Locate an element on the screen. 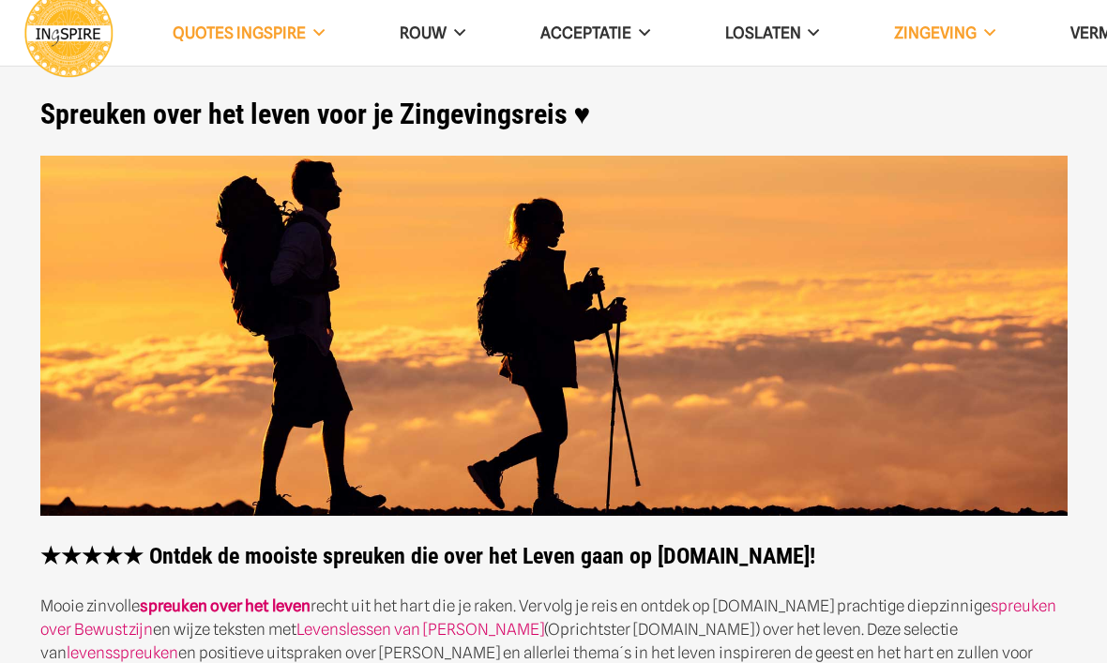  a: Zingeving is located at coordinates (945, 33).